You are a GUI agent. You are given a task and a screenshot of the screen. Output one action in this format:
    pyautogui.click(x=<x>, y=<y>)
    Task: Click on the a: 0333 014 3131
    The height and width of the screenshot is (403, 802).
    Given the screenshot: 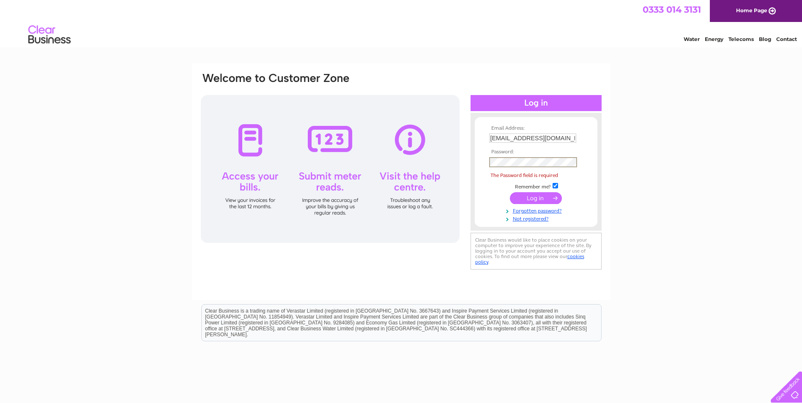 What is the action you would take?
    pyautogui.click(x=672, y=9)
    